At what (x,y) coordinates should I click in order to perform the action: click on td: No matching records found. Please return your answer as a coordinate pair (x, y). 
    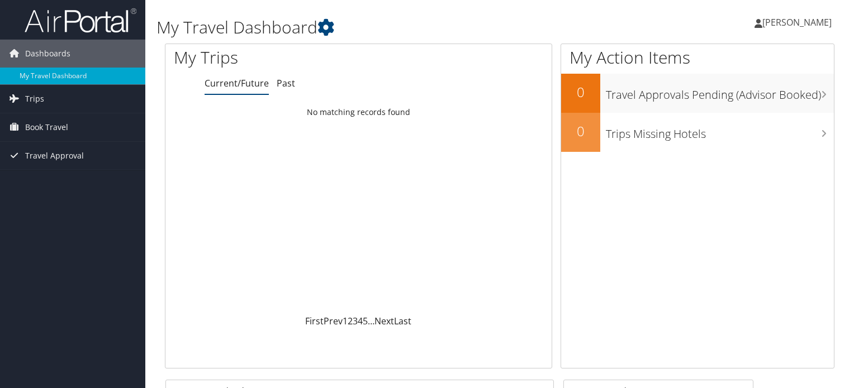
    Looking at the image, I should click on (358, 112).